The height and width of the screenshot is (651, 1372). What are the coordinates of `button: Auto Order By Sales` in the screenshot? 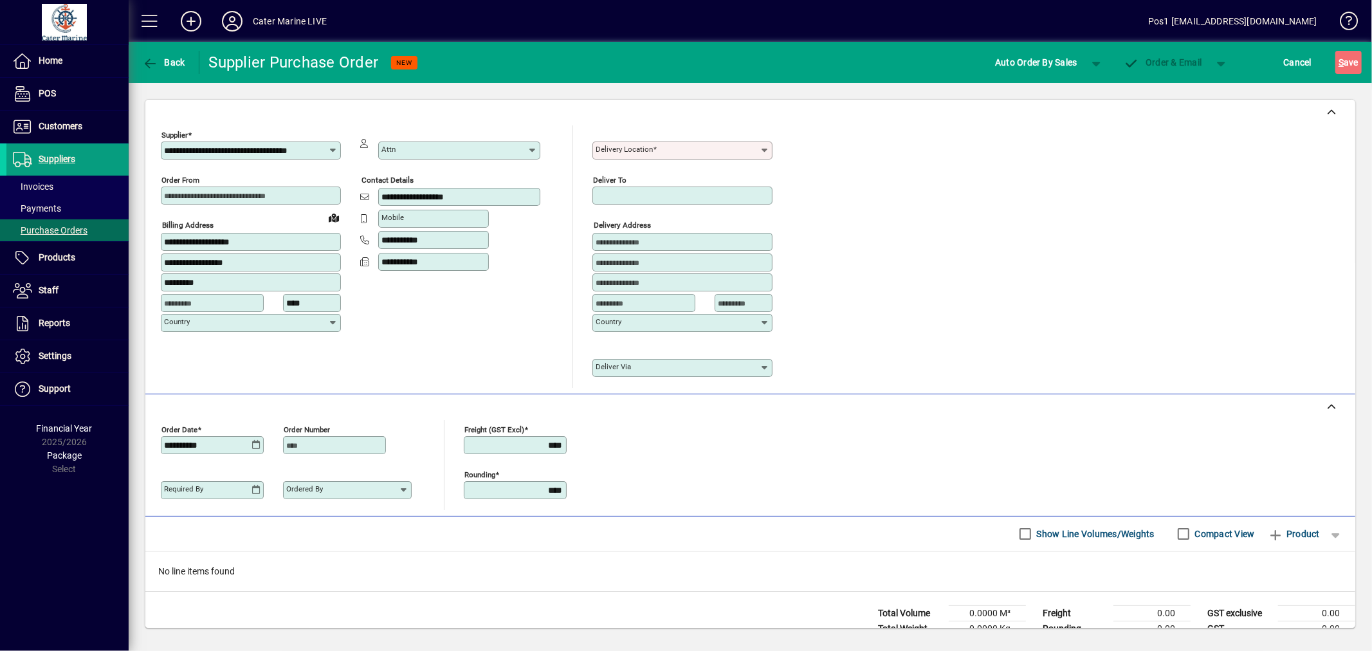 It's located at (1036, 62).